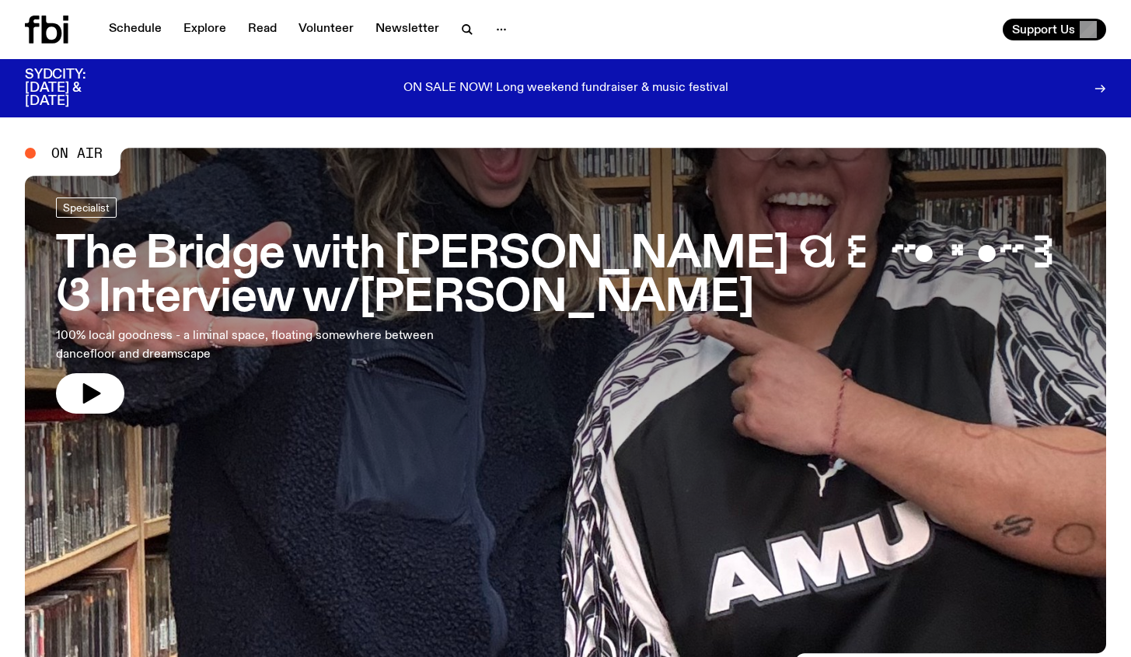  I want to click on a: Volunteer, so click(326, 30).